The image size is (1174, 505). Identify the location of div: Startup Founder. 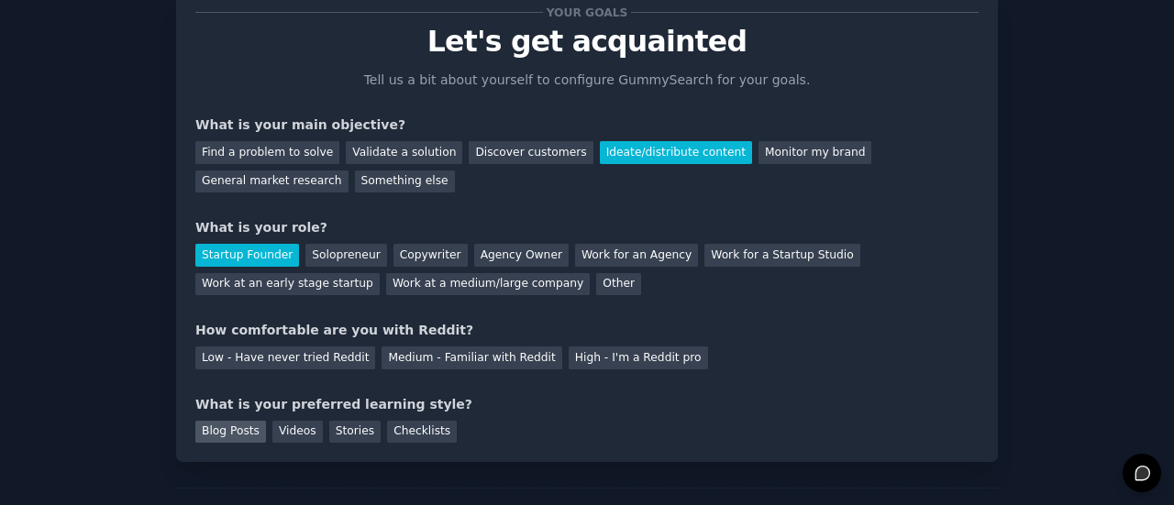
(247, 255).